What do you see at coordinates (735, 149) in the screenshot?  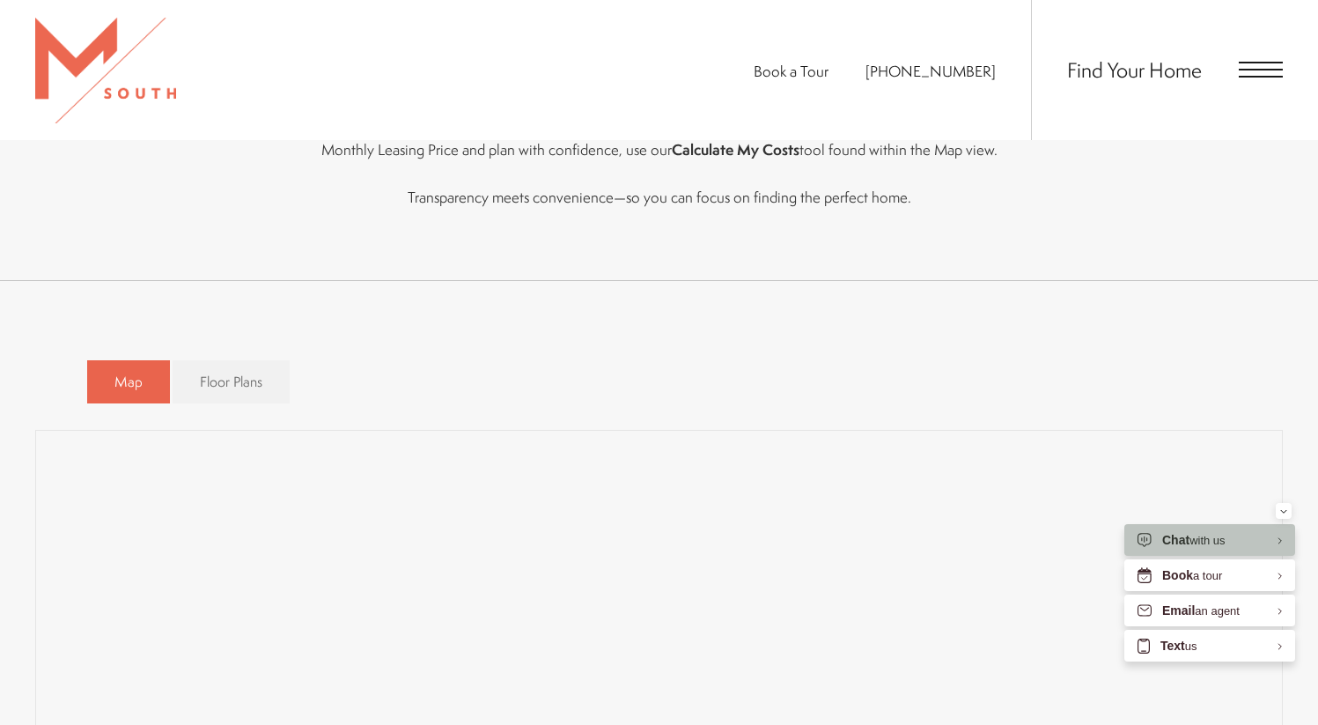 I see `strong: Calculate My Costs` at bounding box center [735, 149].